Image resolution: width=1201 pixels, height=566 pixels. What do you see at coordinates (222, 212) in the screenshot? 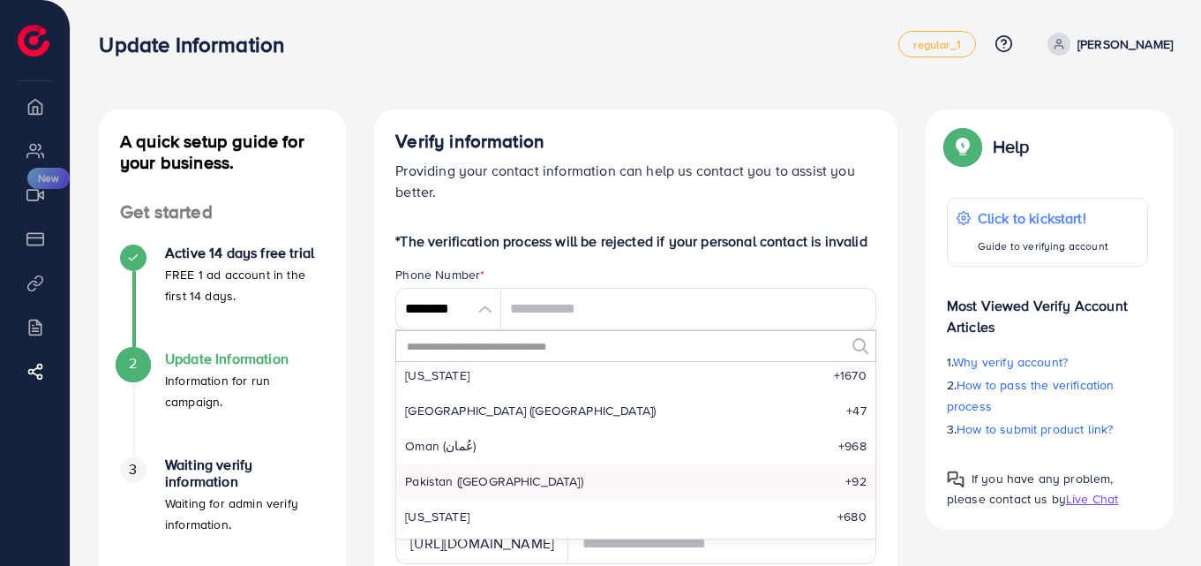
I see `h4: Get started` at bounding box center [222, 212].